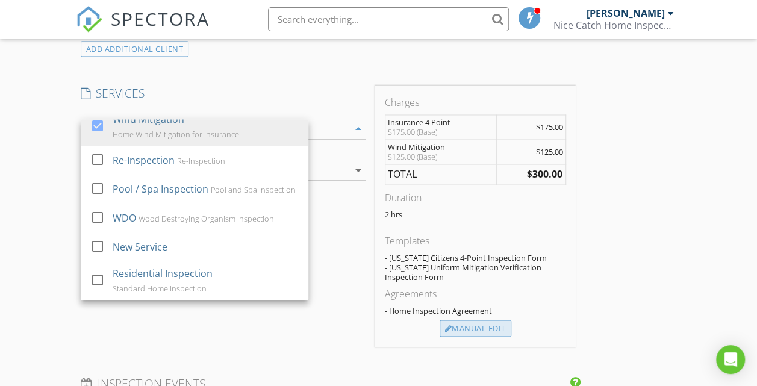 This screenshot has width=757, height=386. I want to click on div: Charges, so click(475, 102).